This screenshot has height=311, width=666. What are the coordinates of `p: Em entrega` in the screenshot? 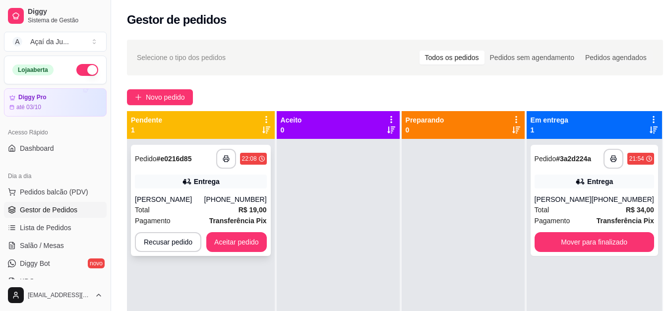 It's located at (549, 120).